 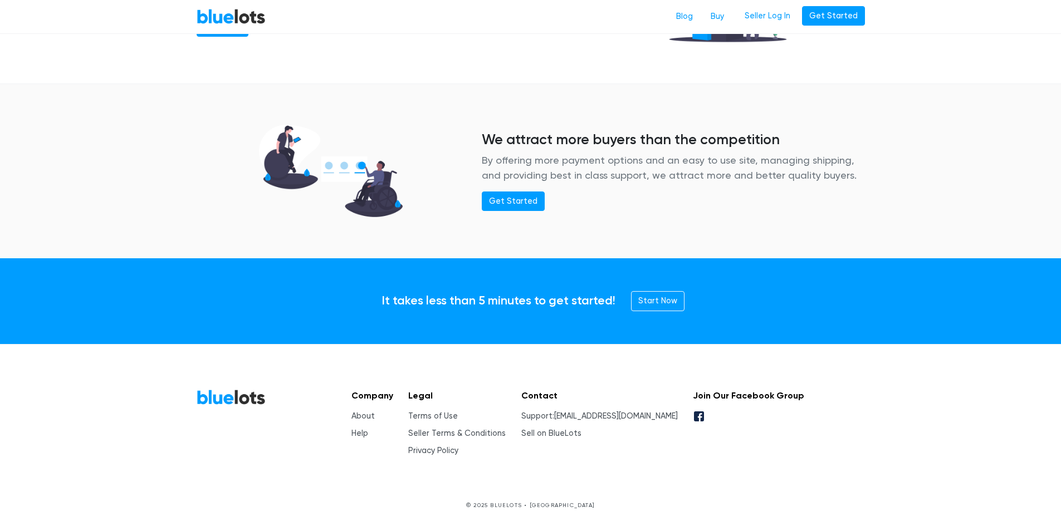 I want to click on a: Terms of Use, so click(x=433, y=416).